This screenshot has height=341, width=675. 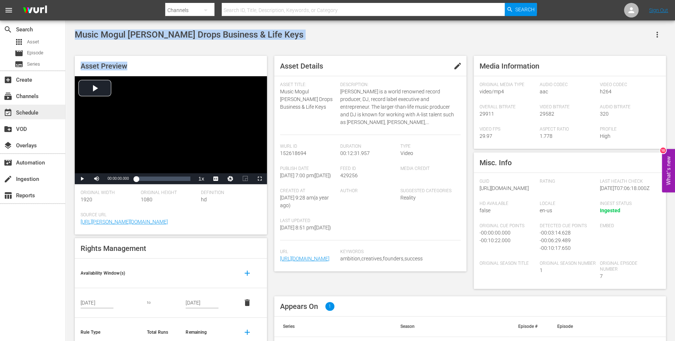 I want to click on span: h264, so click(x=606, y=92).